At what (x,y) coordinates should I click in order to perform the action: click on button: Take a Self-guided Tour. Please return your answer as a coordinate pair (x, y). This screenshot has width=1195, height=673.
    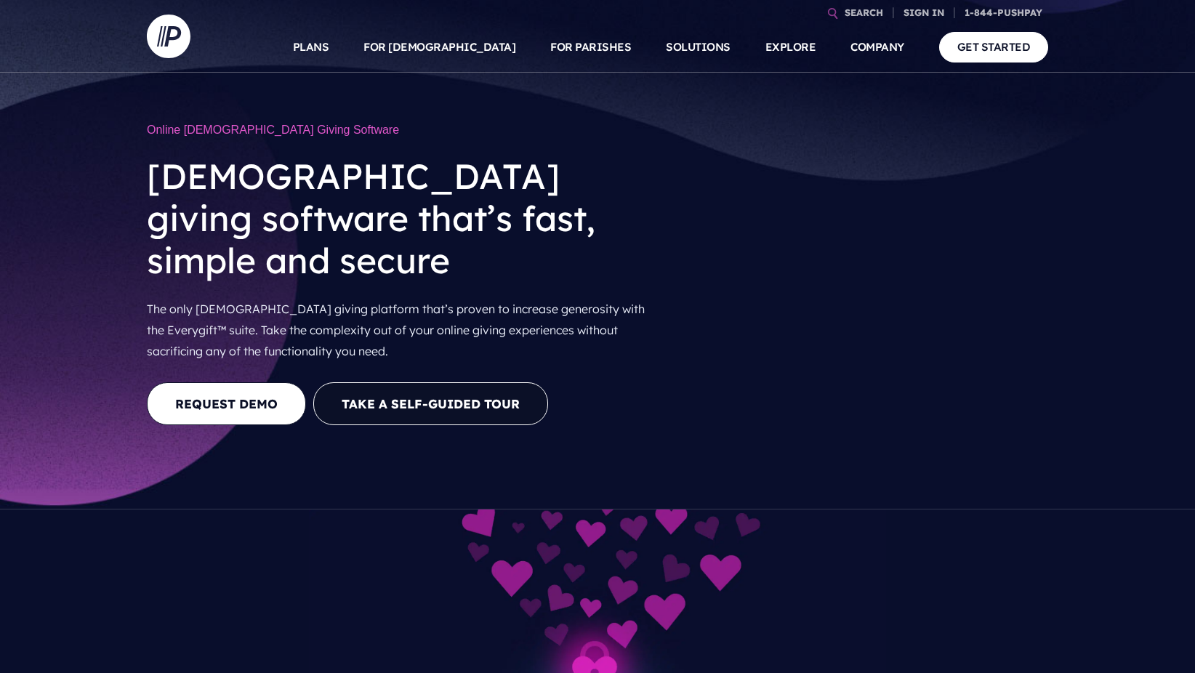
    Looking at the image, I should click on (430, 404).